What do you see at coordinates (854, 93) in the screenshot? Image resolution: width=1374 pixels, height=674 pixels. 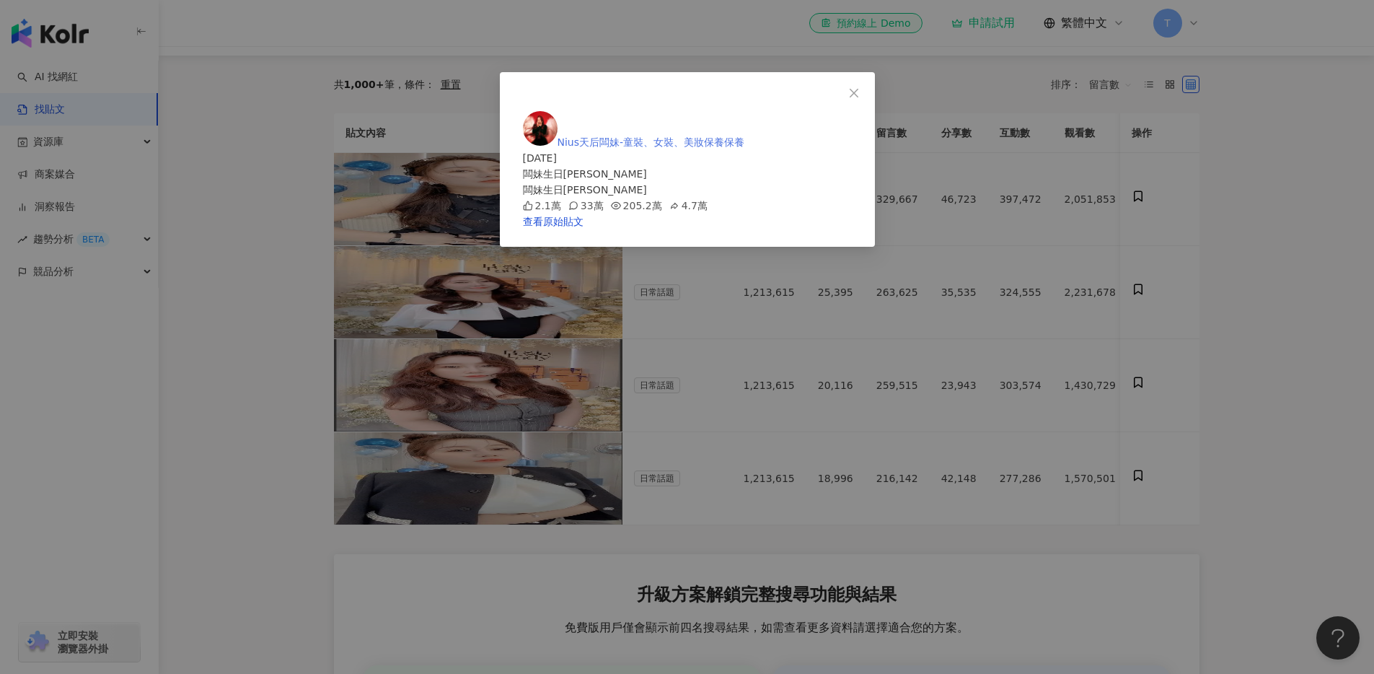 I see `span: close` at bounding box center [854, 93].